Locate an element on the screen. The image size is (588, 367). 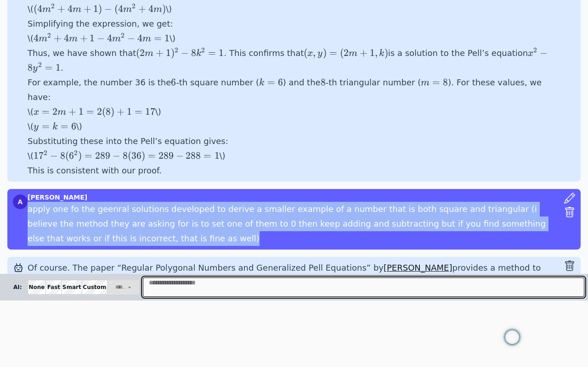
p: Of course. The paper “Regular Polygonal Numbers and Generalized Pell Equations” by provides a met... is located at coordinates (296, 275).